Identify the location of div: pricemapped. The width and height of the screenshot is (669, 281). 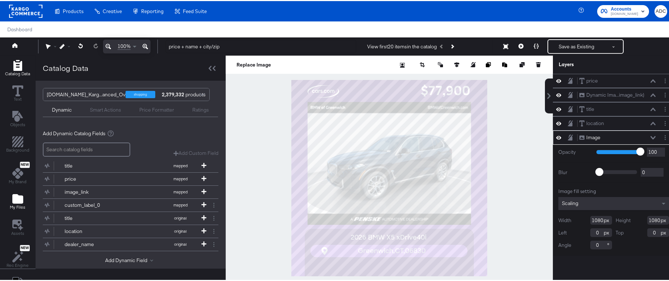
(131, 178).